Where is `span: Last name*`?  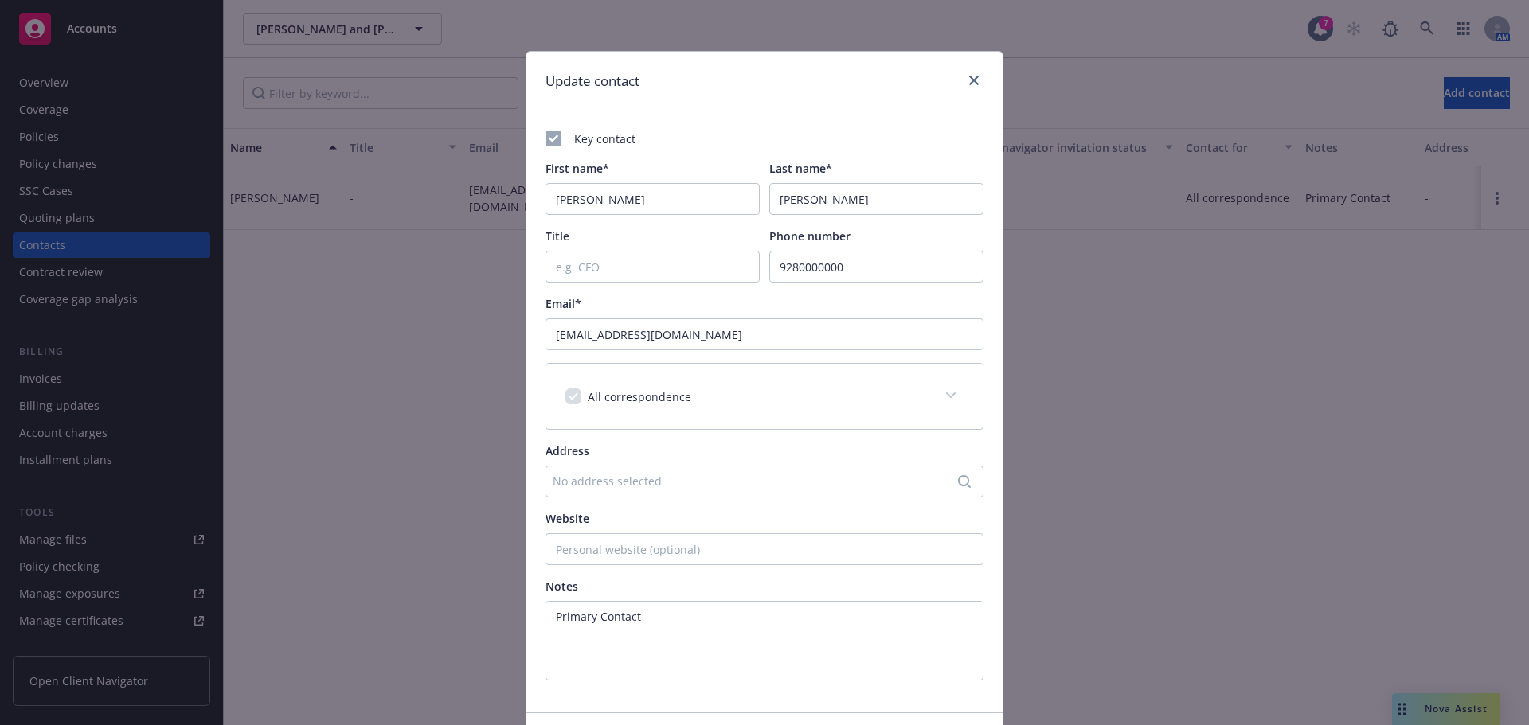 span: Last name* is located at coordinates (800, 168).